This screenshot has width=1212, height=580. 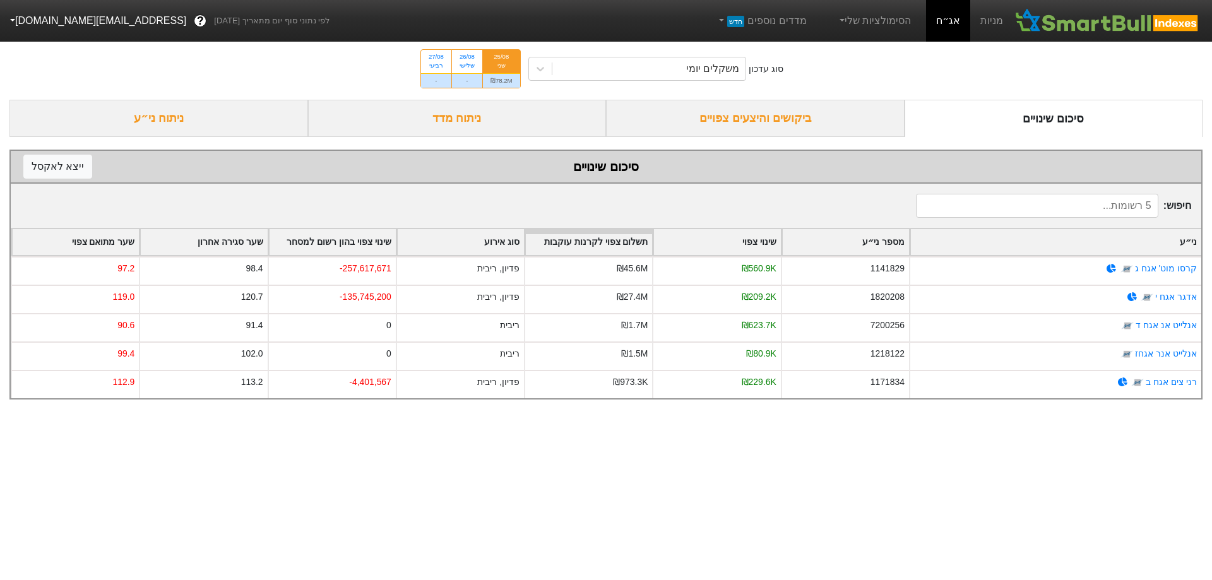 I want to click on div: רביעי, so click(x=436, y=66).